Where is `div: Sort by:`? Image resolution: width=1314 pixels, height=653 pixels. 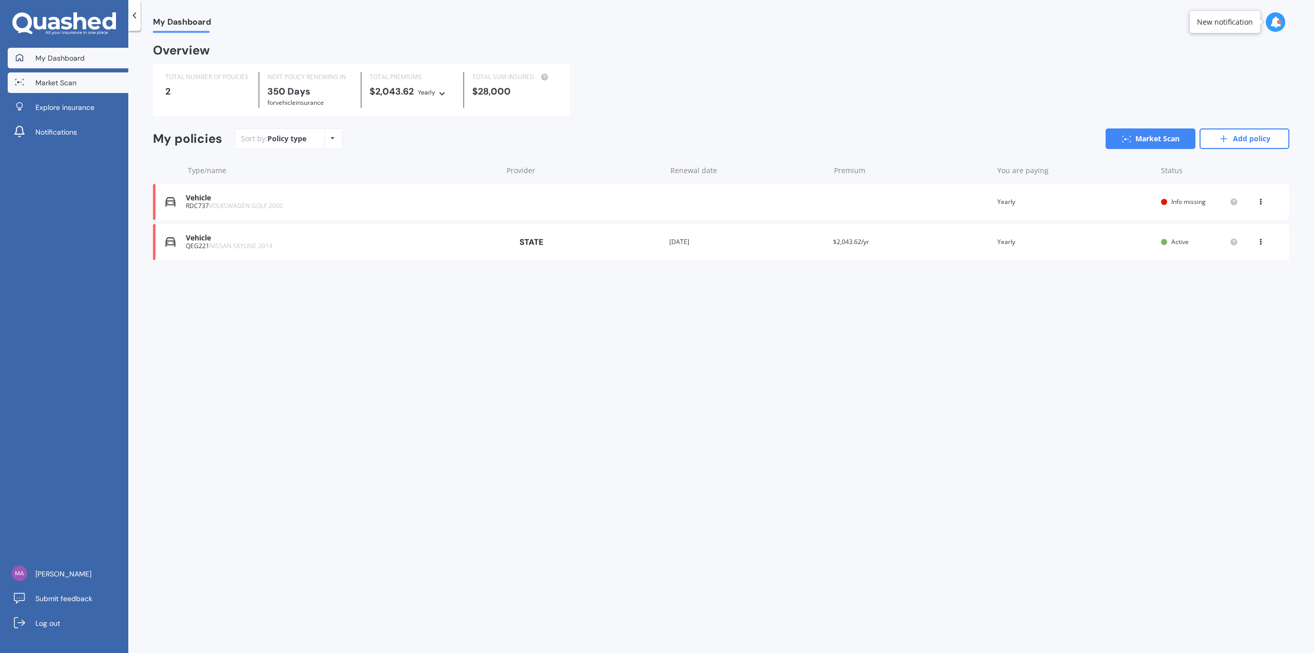
div: Sort by: is located at coordinates (274, 139).